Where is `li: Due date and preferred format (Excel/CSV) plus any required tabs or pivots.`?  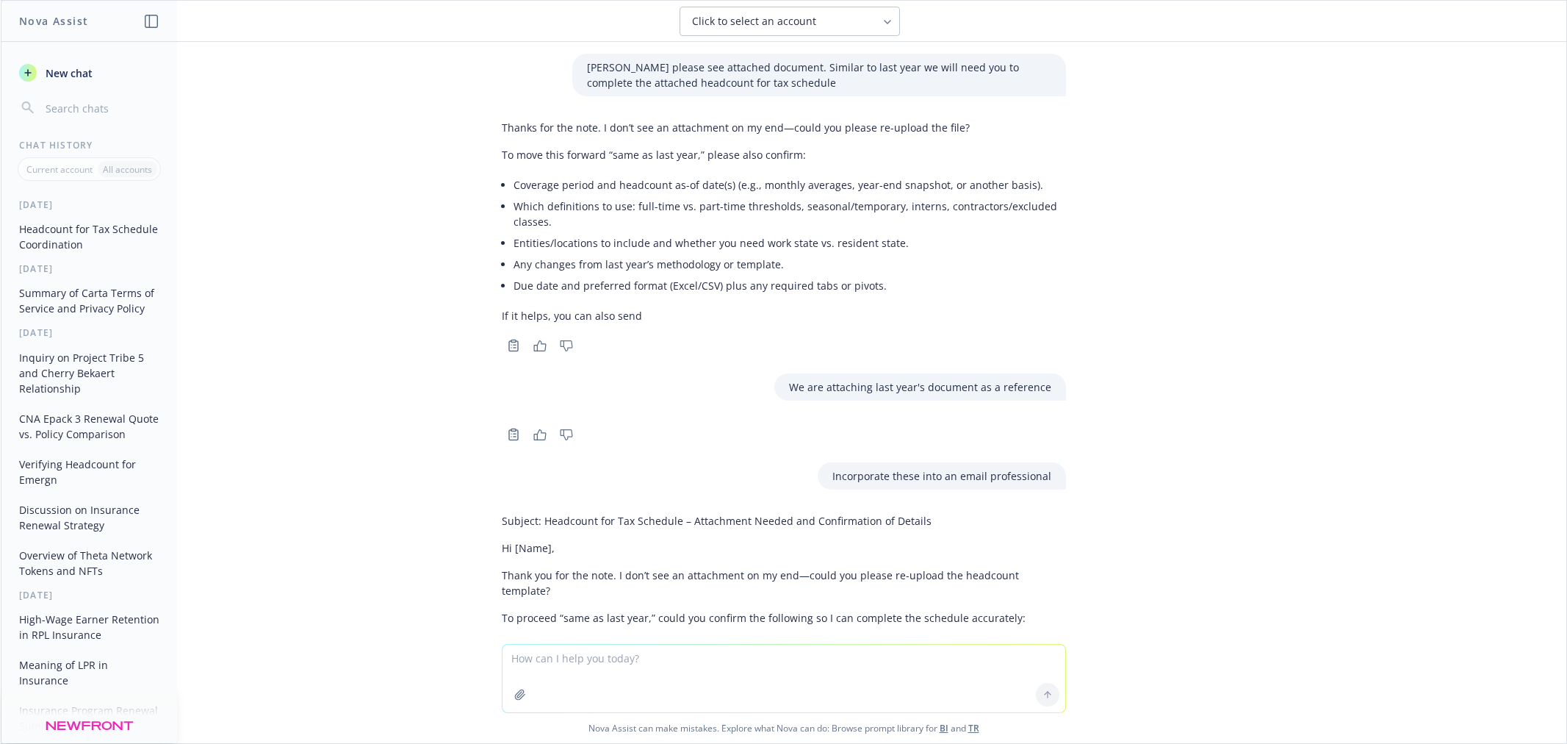 li: Due date and preferred format (Excel/CSV) plus any required tabs or pivots. is located at coordinates (790, 285).